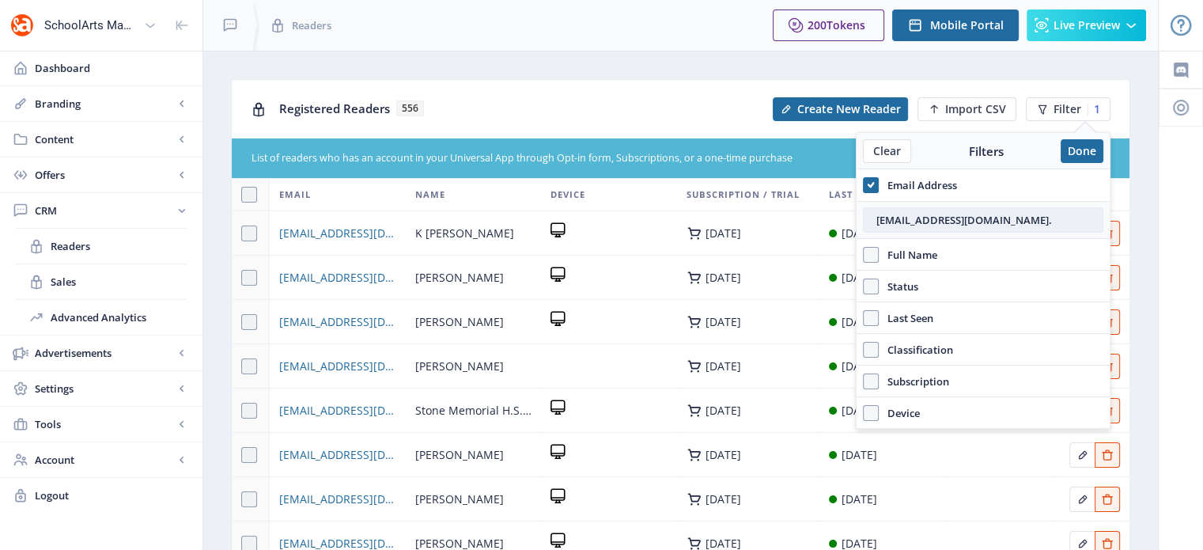  I want to click on span: Dashboard, so click(112, 68).